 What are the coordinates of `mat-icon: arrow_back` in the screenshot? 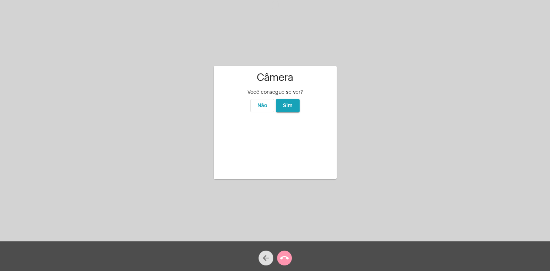 It's located at (266, 258).